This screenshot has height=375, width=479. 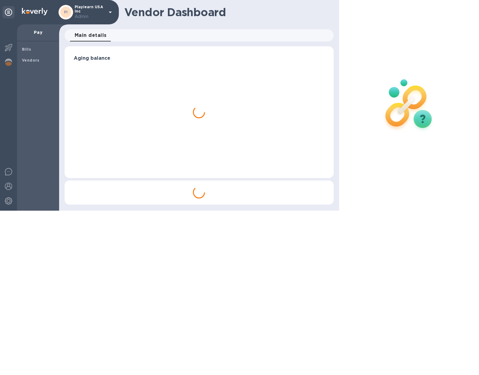 What do you see at coordinates (66, 12) in the screenshot?
I see `b: PI` at bounding box center [66, 12].